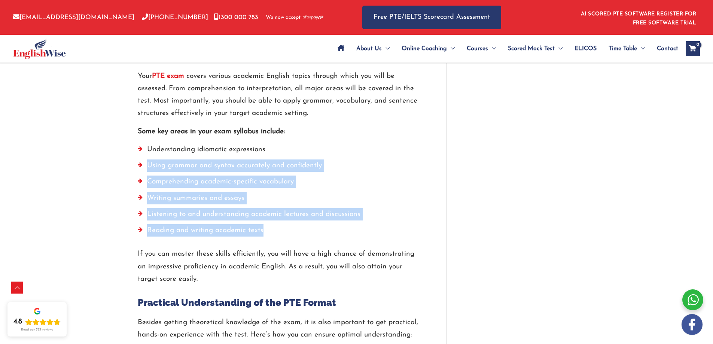  What do you see at coordinates (278, 151) in the screenshot?
I see `li: Understanding idiomatic expressions` at bounding box center [278, 151].